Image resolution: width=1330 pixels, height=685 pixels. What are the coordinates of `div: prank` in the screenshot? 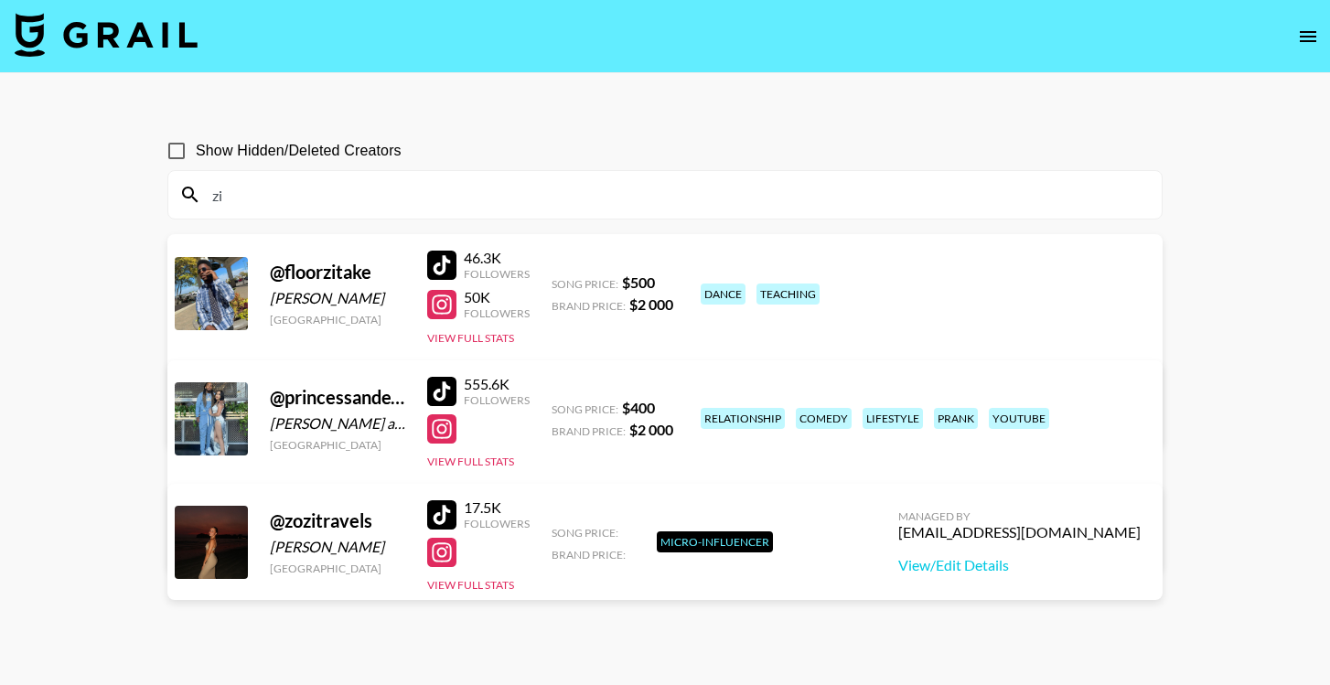 It's located at (956, 418).